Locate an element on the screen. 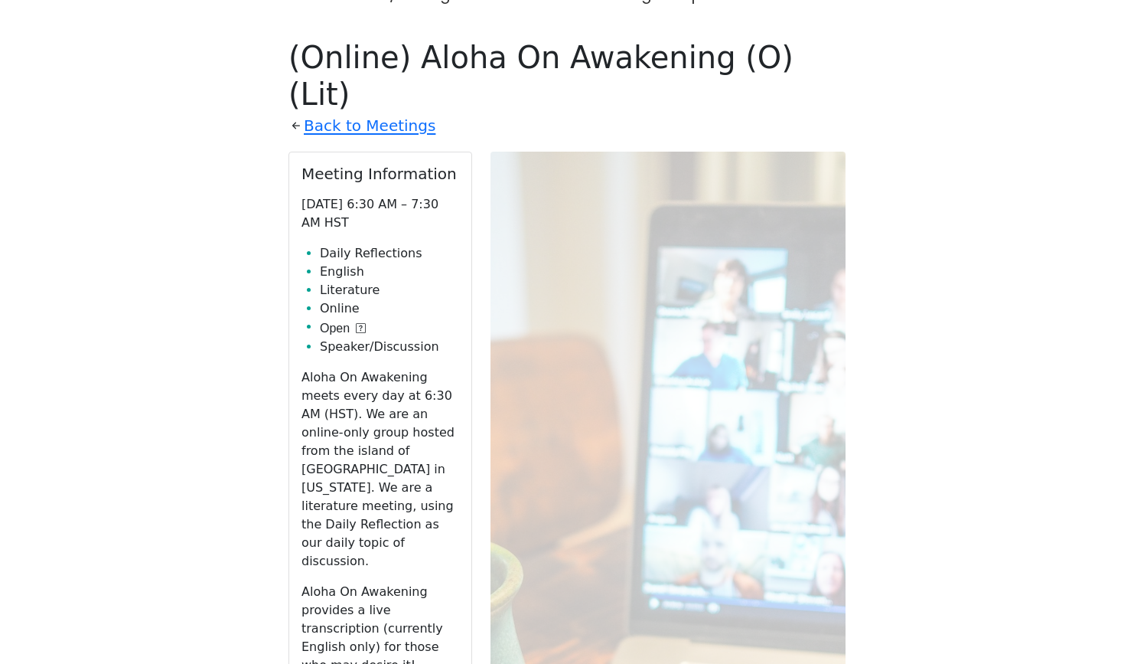  li: Online is located at coordinates (390, 308).